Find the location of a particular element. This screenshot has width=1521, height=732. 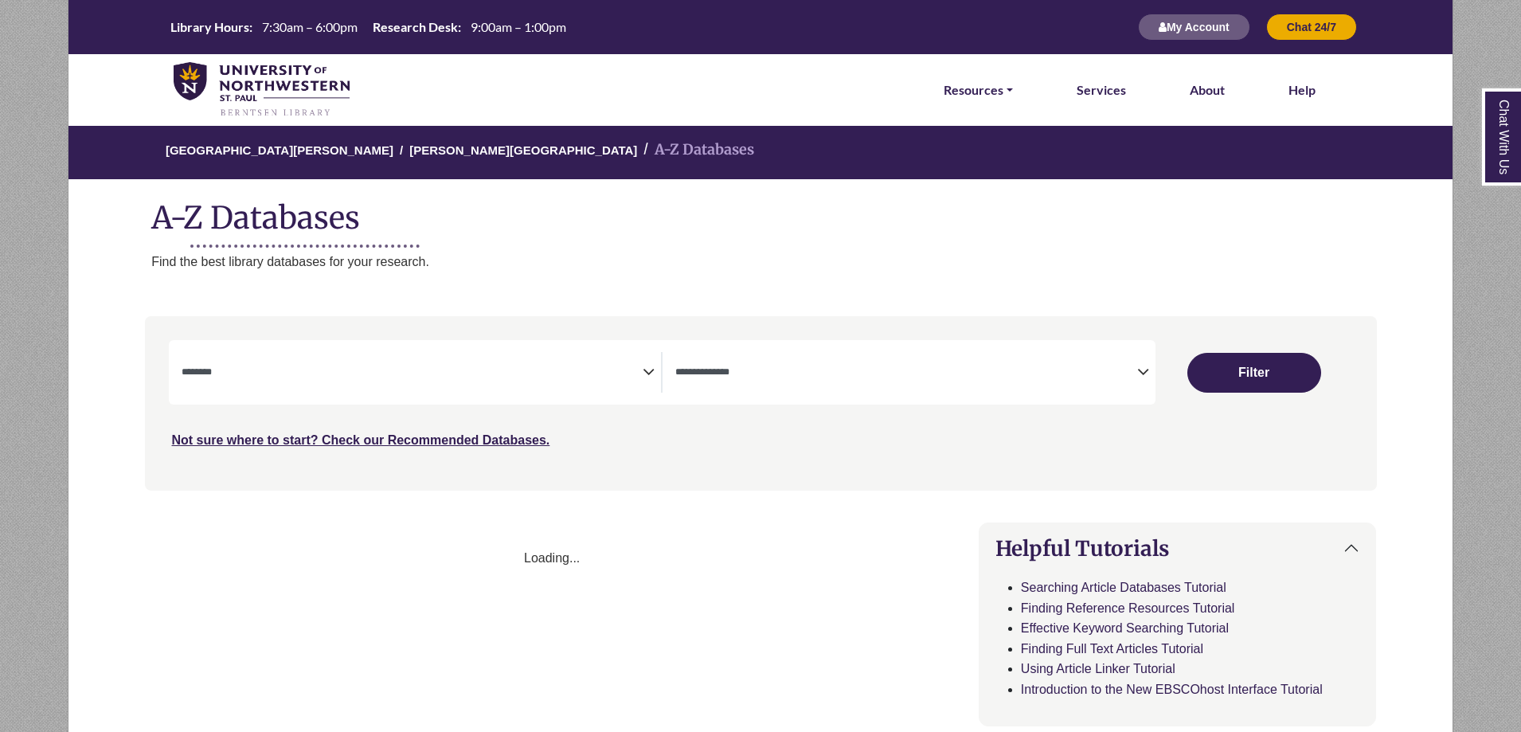

a: Services is located at coordinates (1101, 90).